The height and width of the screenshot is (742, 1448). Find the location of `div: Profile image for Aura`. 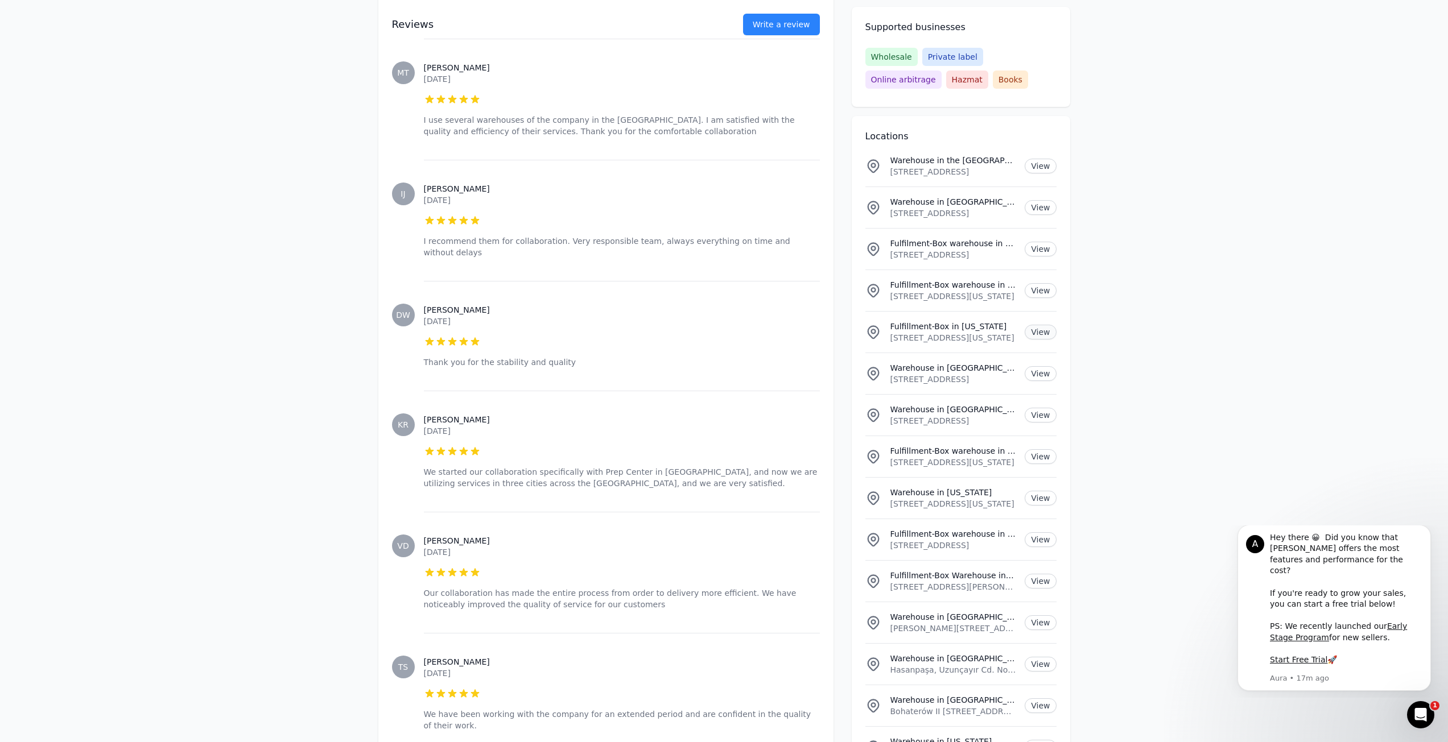

div: Profile image for Aura is located at coordinates (35, 19).